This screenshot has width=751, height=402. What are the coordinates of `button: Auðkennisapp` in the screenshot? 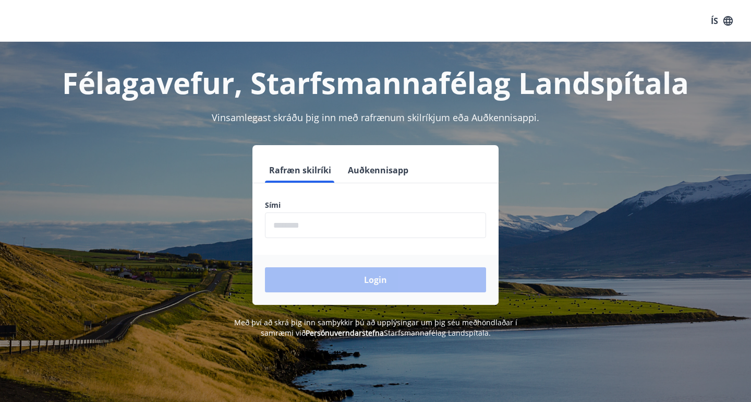 It's located at (378, 170).